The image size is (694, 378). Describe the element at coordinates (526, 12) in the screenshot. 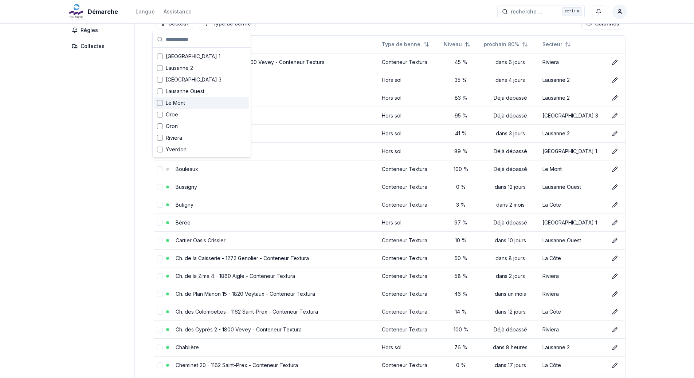

I see `span: recherche ...` at that location.